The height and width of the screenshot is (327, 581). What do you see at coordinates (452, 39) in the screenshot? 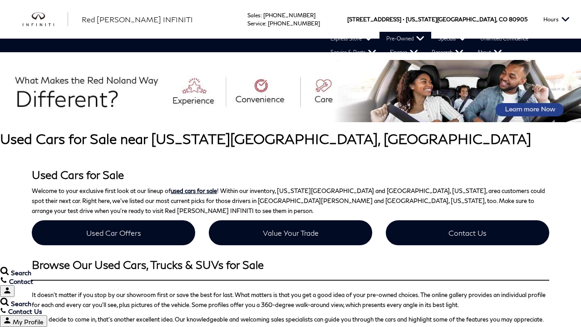
I see `a: Specials` at bounding box center [452, 39].